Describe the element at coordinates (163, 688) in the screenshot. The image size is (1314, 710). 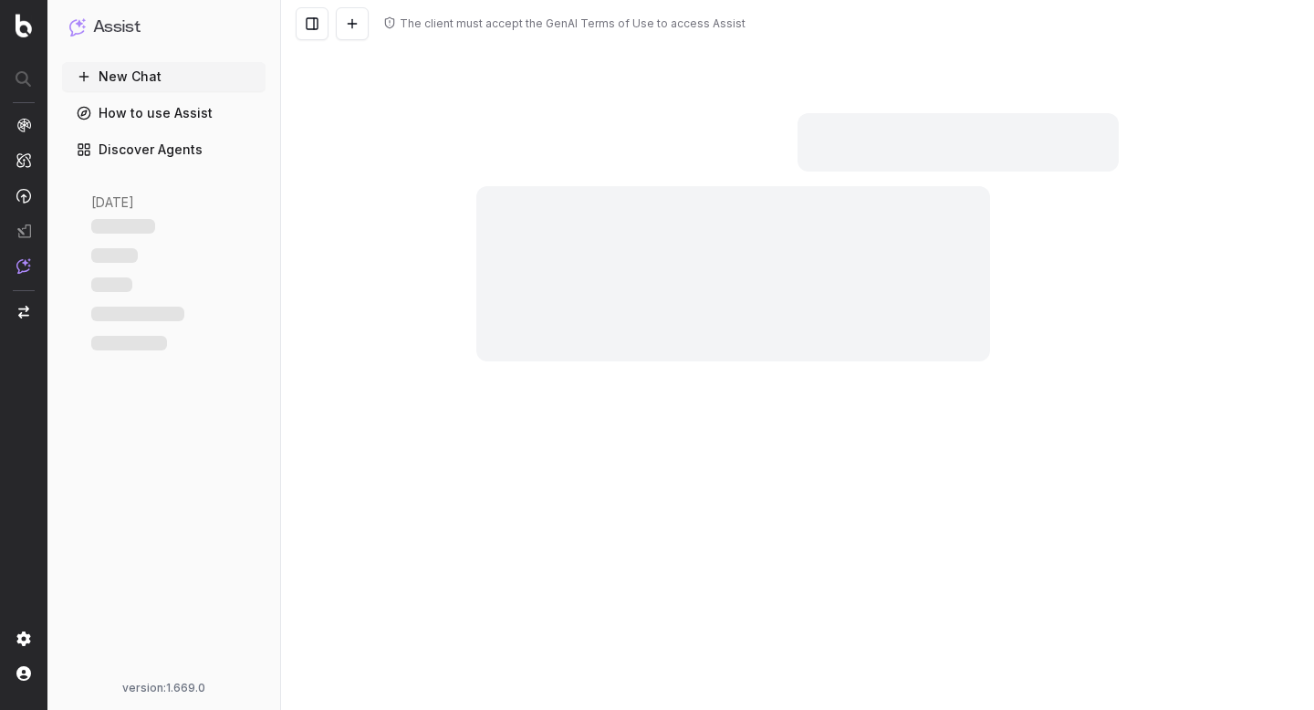
I see `div: version: 1.669.0` at that location.